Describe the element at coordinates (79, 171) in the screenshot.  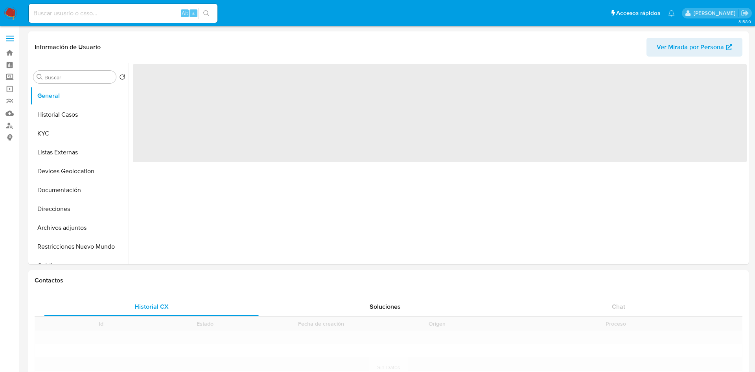
I see `button: Devices Geolocation` at that location.